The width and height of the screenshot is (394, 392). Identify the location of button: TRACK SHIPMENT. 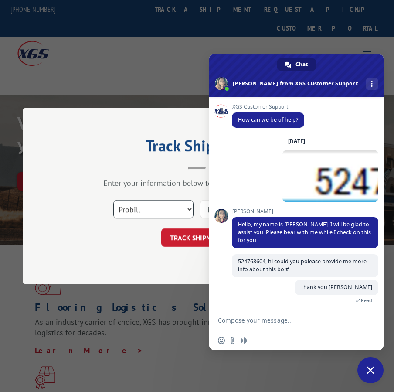
(197, 238).